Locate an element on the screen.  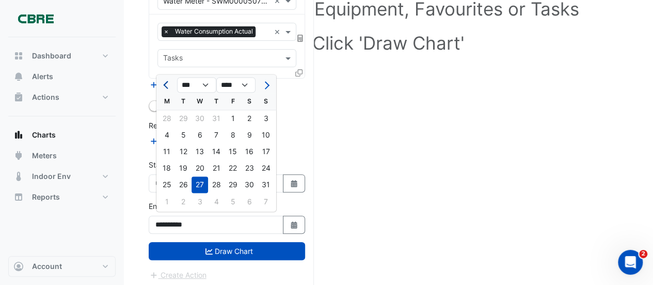
div: 9 is located at coordinates (249, 135).